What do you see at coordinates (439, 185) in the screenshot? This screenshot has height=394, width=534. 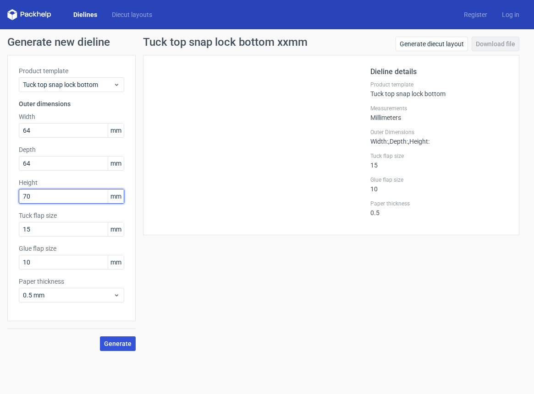 I see `div: 10` at bounding box center [439, 185].